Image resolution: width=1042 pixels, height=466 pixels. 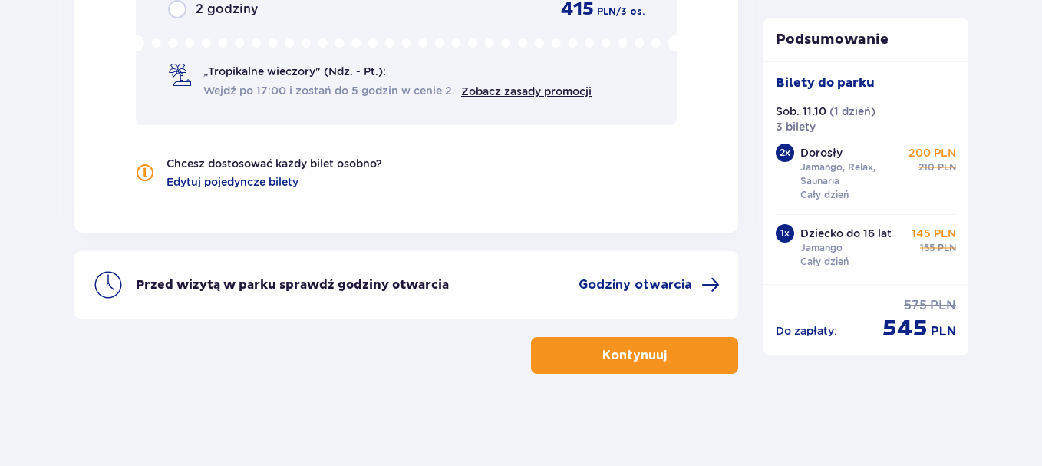 I want to click on p: 145 PLN, so click(x=934, y=233).